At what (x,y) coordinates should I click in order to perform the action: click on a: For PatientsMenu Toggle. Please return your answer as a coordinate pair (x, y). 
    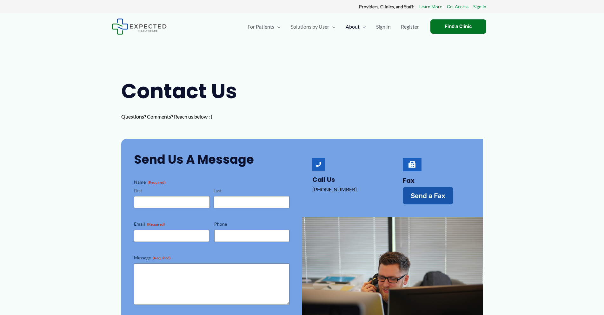
    Looking at the image, I should click on (264, 27).